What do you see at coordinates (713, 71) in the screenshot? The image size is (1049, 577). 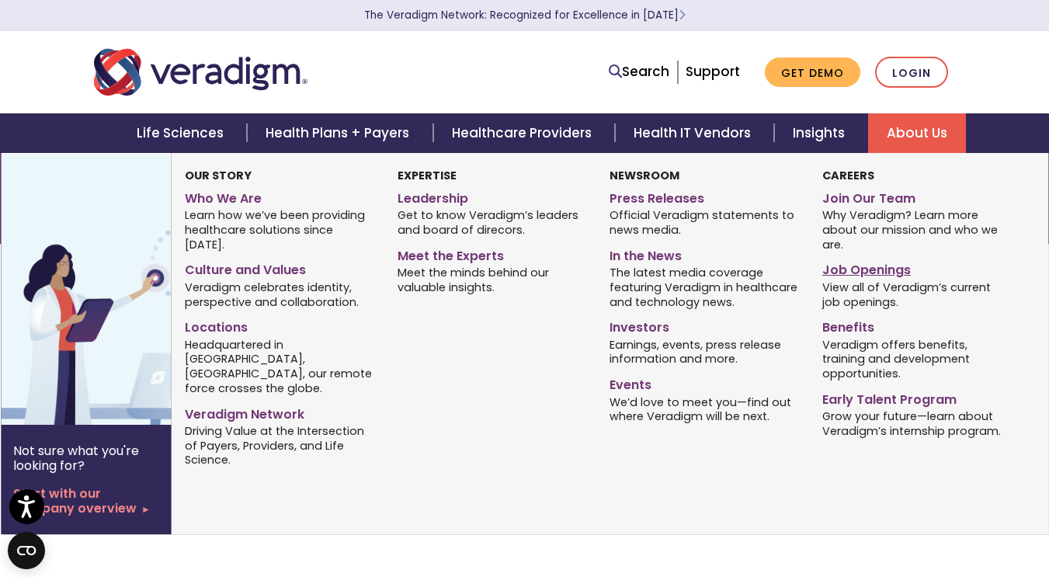 I see `a: Support` at bounding box center [713, 71].